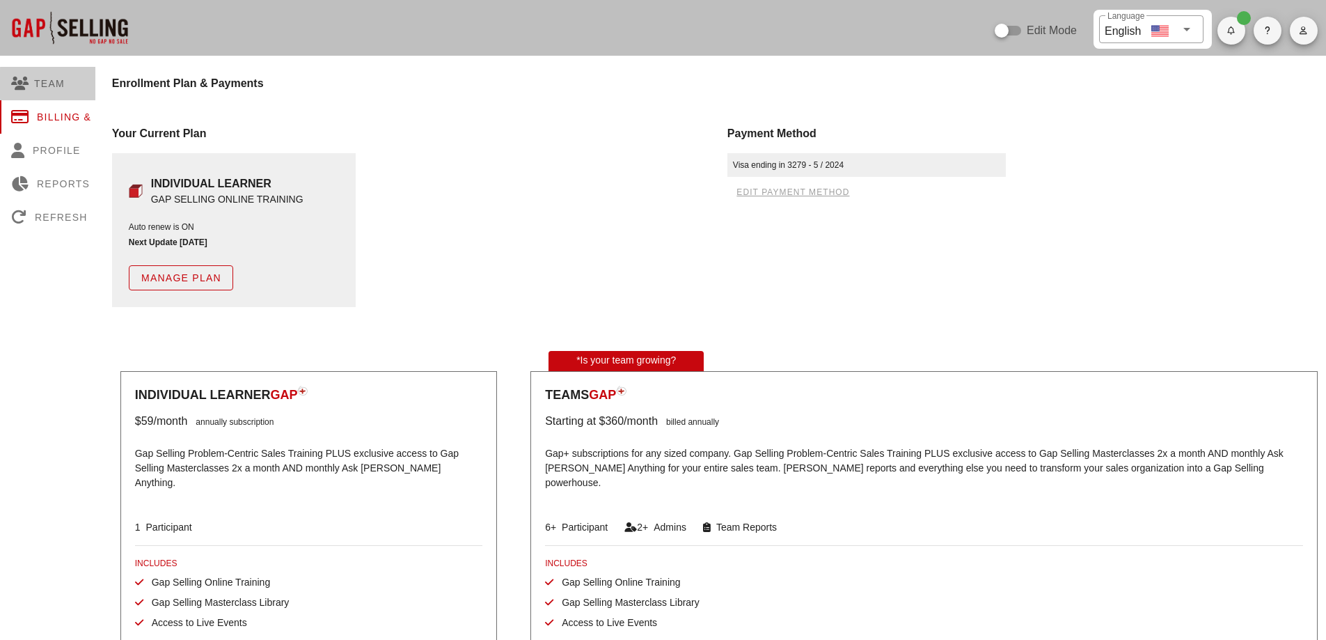  What do you see at coordinates (144, 93) in the screenshot?
I see `img: tab_keywords_by_traffic_grey.svg` at bounding box center [144, 93].